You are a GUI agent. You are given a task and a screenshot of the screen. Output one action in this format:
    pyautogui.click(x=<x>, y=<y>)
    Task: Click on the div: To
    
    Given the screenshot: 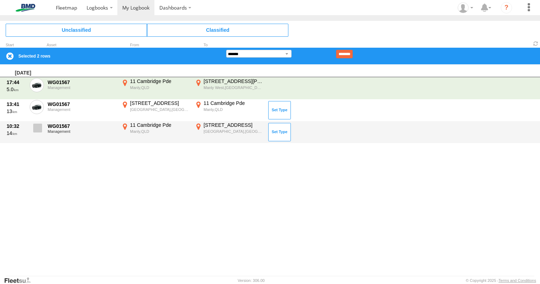 What is the action you would take?
    pyautogui.click(x=229, y=45)
    